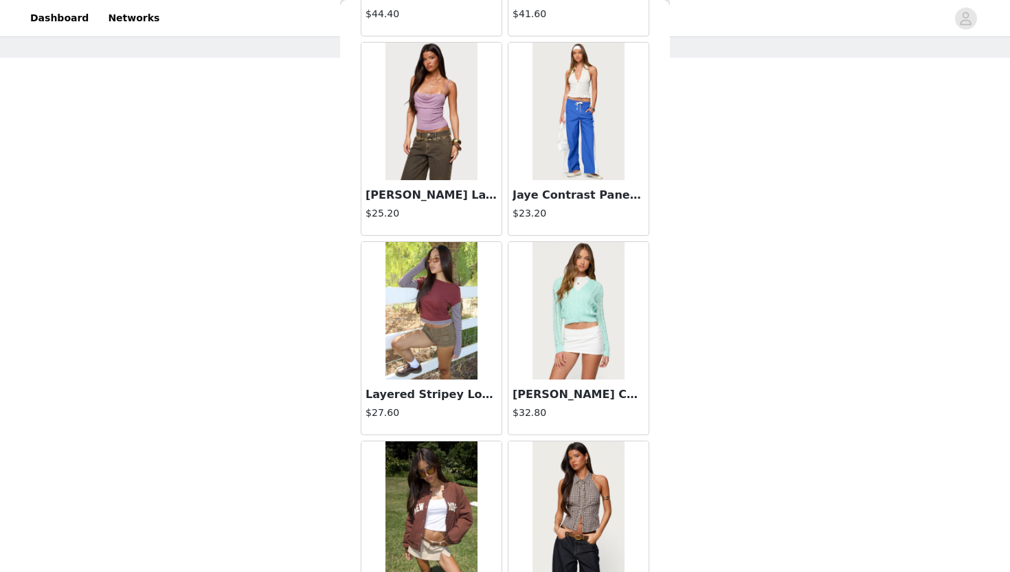 The image size is (1010, 572). I want to click on a: Networks, so click(133, 18).